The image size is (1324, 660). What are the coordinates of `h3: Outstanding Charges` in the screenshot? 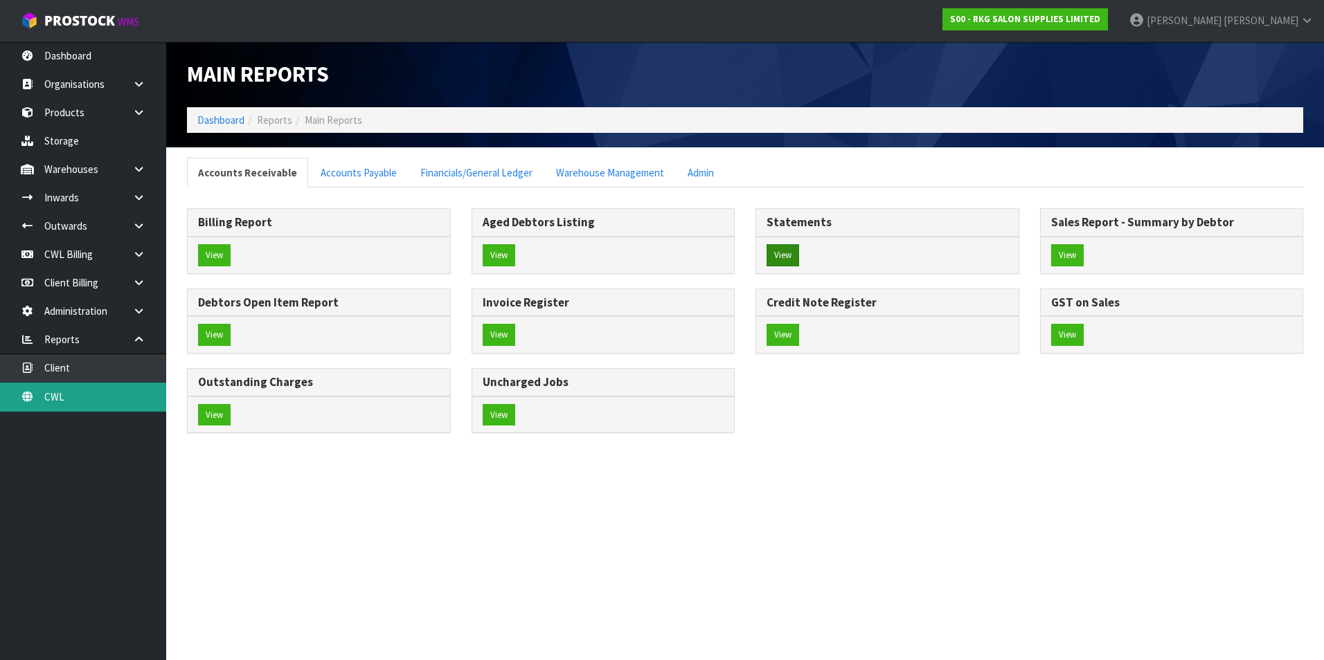 It's located at (318, 382).